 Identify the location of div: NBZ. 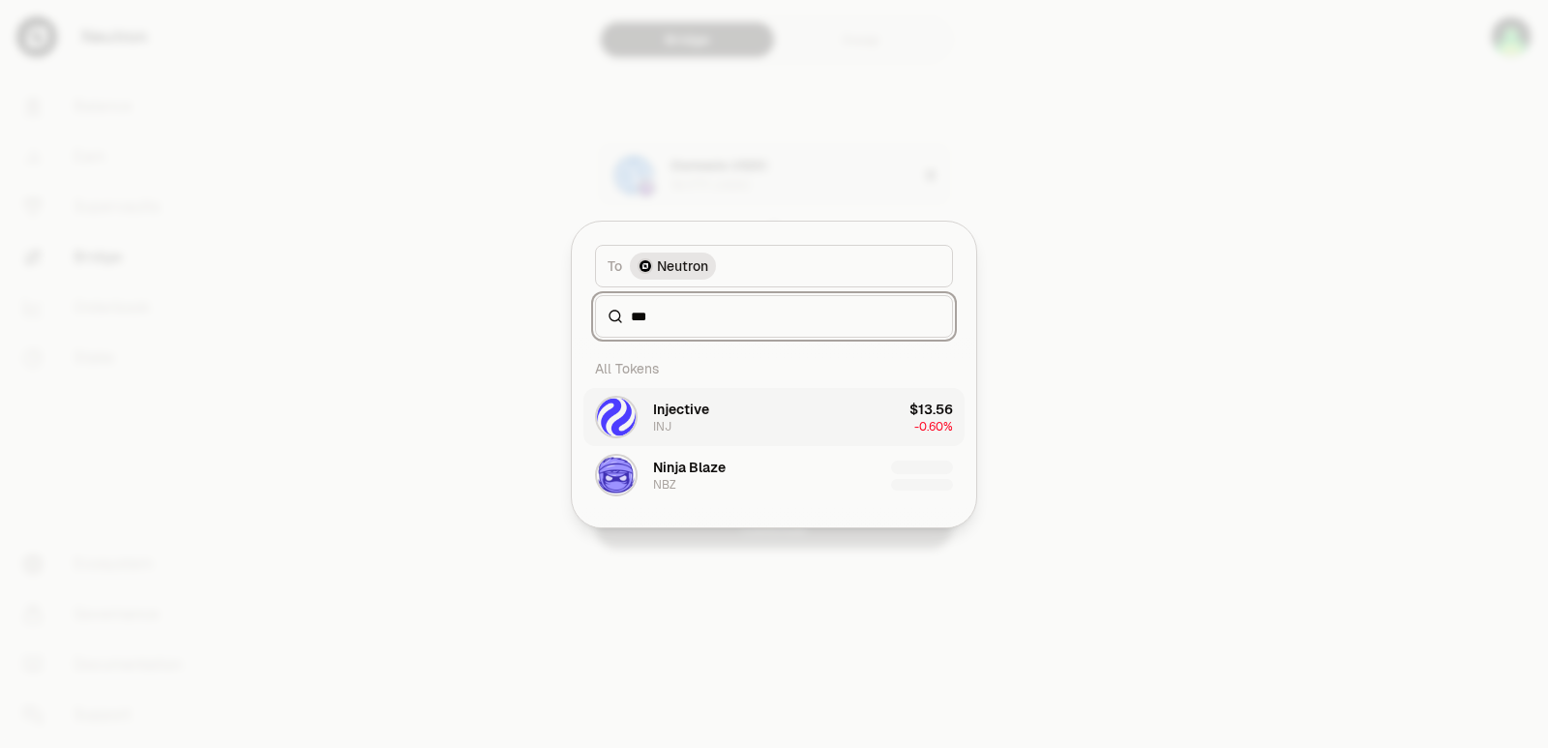
(665, 485).